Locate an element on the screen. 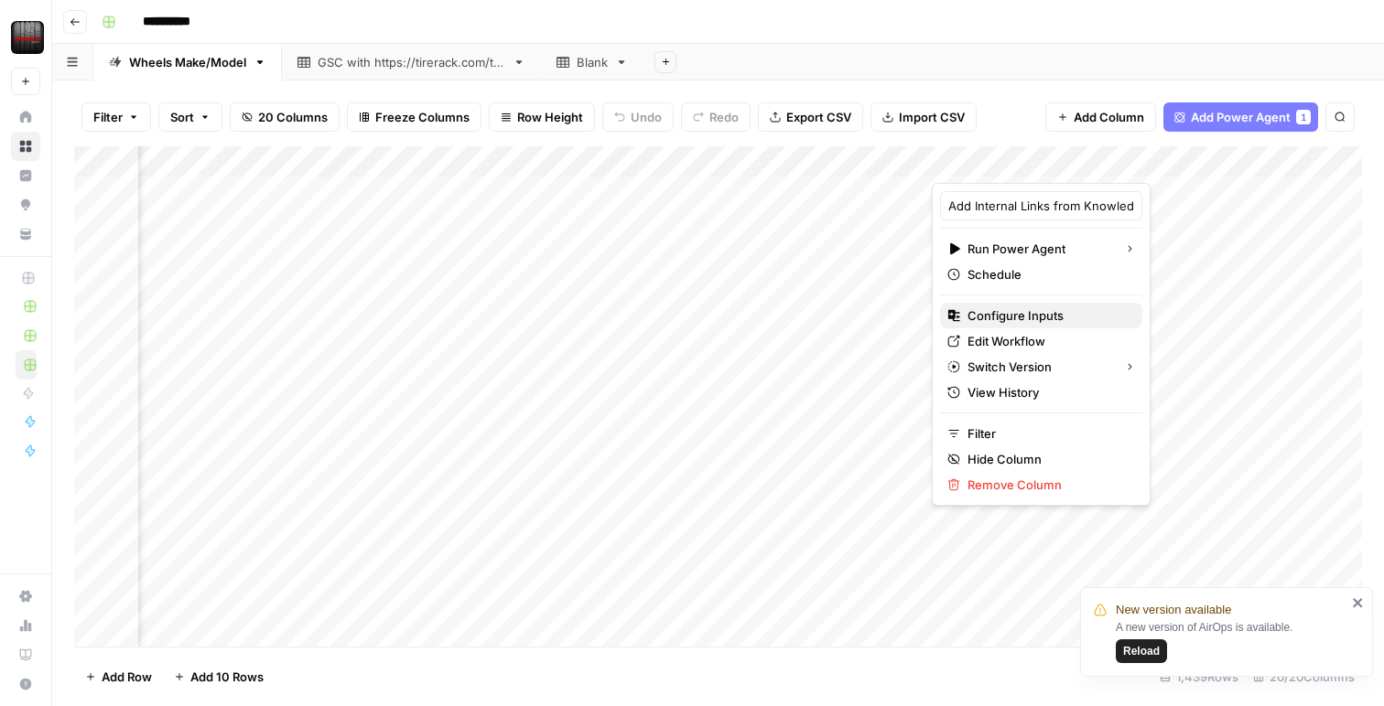  div: A new version of AirOps is available. is located at coordinates (1231, 641).